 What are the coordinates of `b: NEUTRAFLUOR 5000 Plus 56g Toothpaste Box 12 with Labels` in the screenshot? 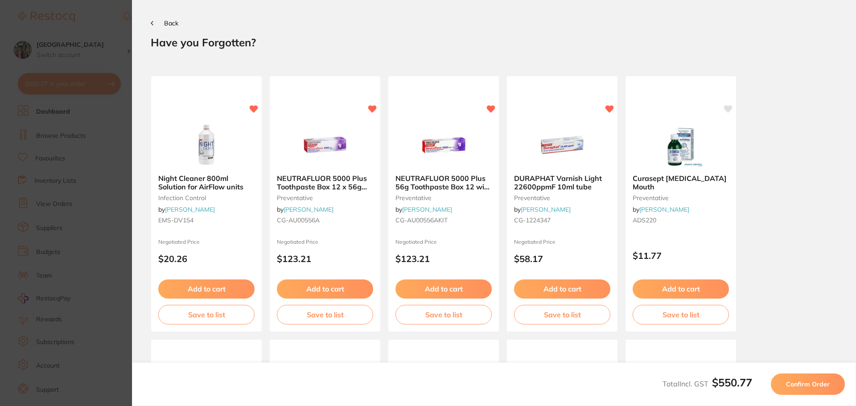 It's located at (443, 182).